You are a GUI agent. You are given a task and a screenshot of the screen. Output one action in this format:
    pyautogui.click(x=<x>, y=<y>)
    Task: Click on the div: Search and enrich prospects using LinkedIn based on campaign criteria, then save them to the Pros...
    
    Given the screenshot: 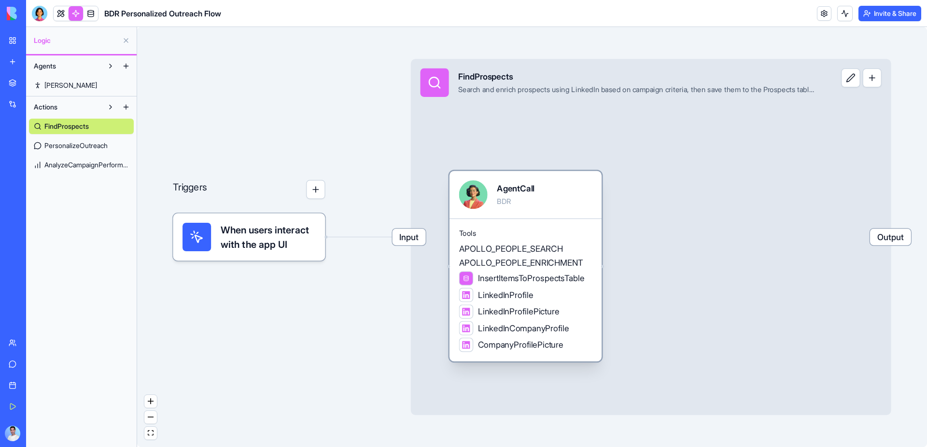 What is the action you would take?
    pyautogui.click(x=636, y=90)
    